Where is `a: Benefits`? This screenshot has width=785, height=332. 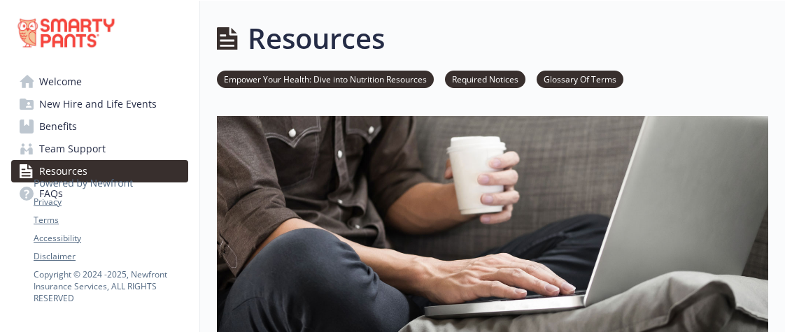
a: Benefits is located at coordinates (99, 127).